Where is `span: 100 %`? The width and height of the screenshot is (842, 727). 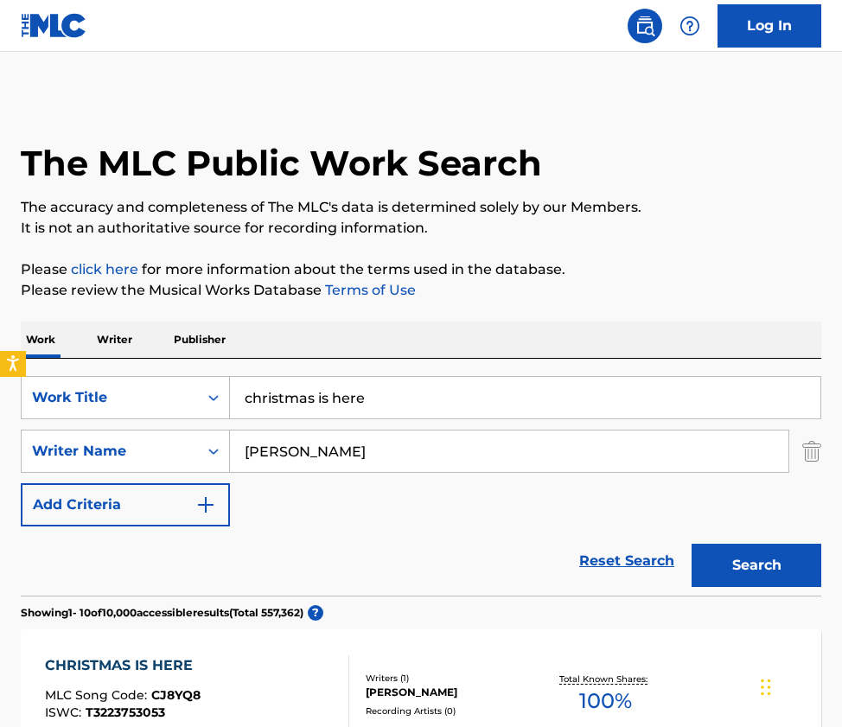
span: 100 % is located at coordinates (605, 701).